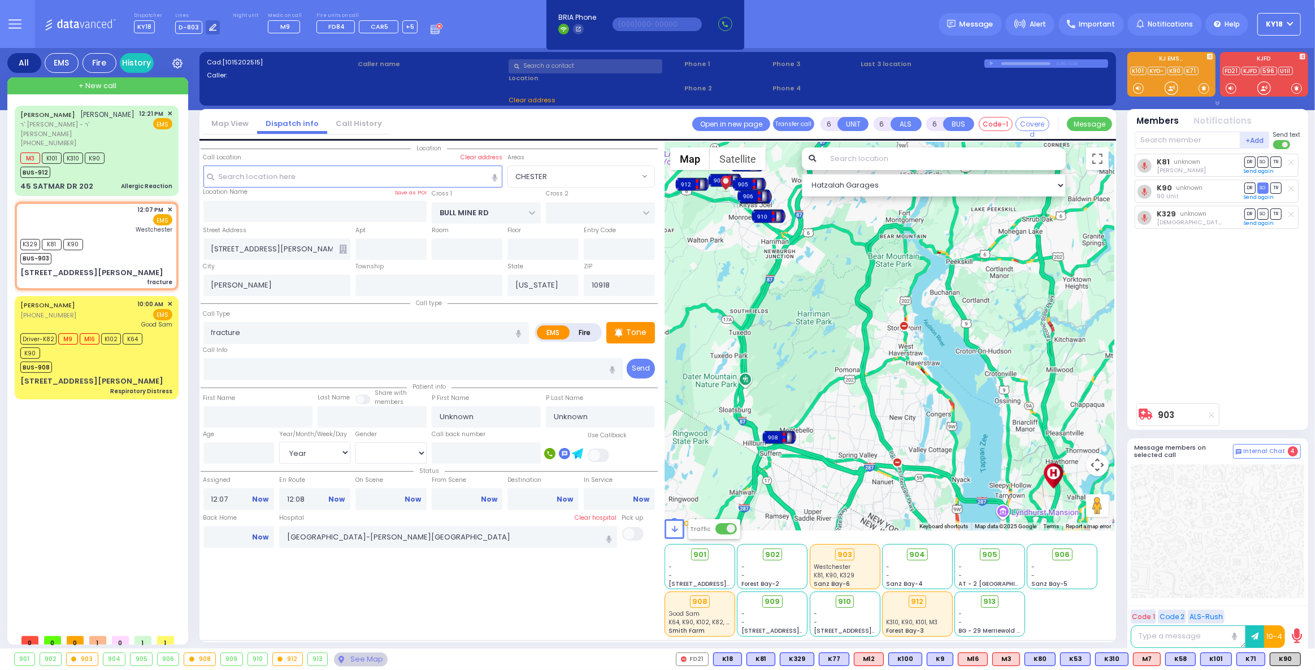  What do you see at coordinates (24, 63) in the screenshot?
I see `div: All` at bounding box center [24, 63].